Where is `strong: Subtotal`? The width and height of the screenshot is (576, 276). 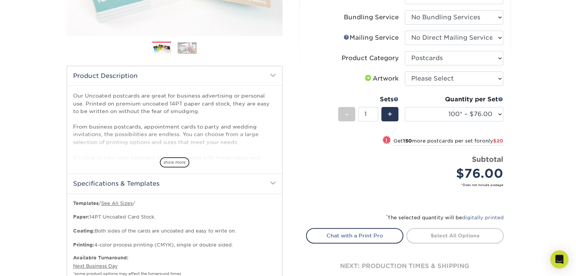 strong: Subtotal is located at coordinates (487, 159).